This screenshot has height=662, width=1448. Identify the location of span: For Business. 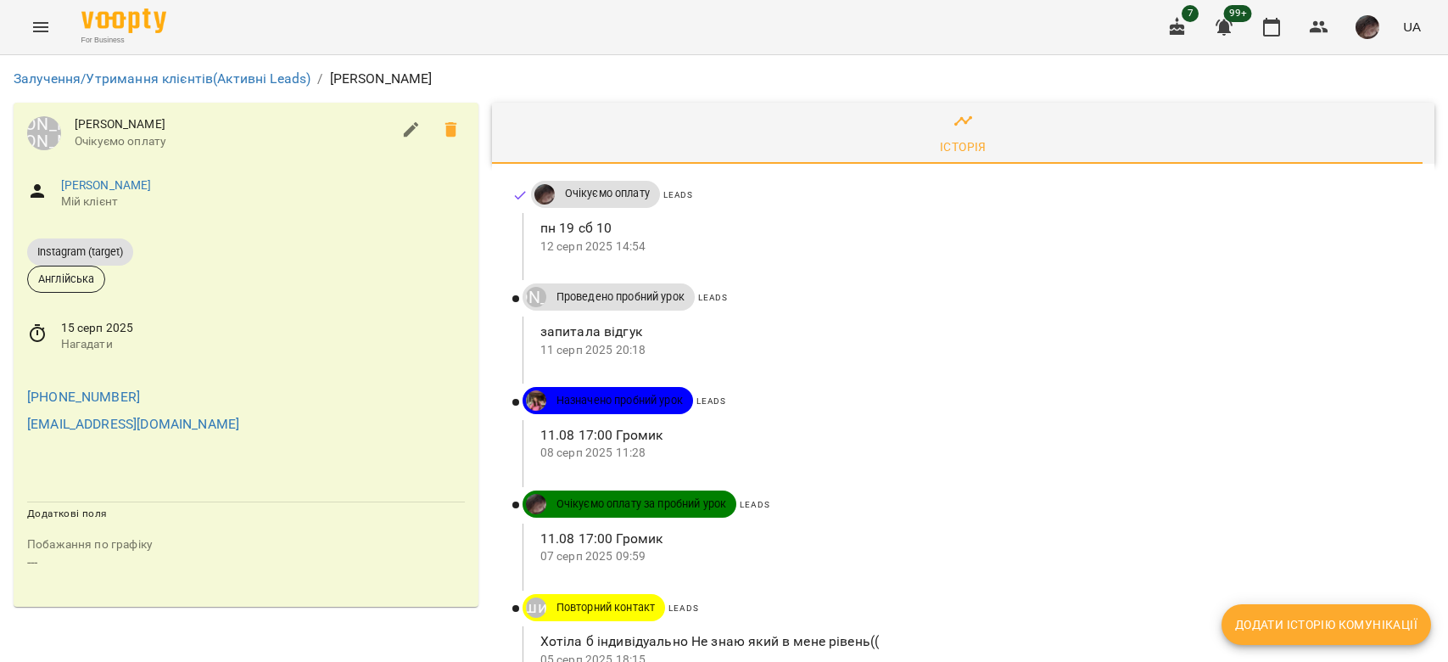
(124, 40).